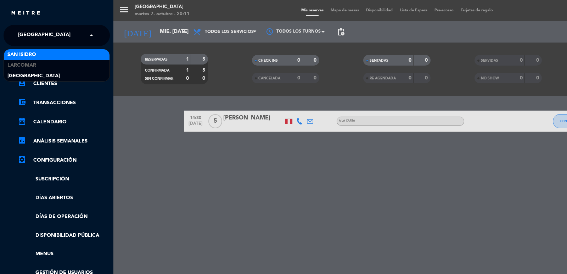 The height and width of the screenshot is (274, 567). What do you see at coordinates (64, 179) in the screenshot?
I see `a: Suscripción` at bounding box center [64, 179].